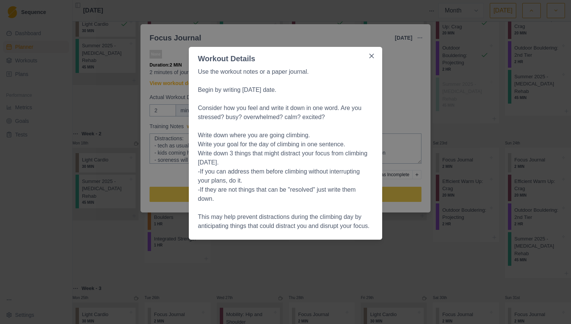  Describe the element at coordinates (286, 144) in the screenshot. I see `li: Write your goal for the day of climbing in one sentence.` at that location.